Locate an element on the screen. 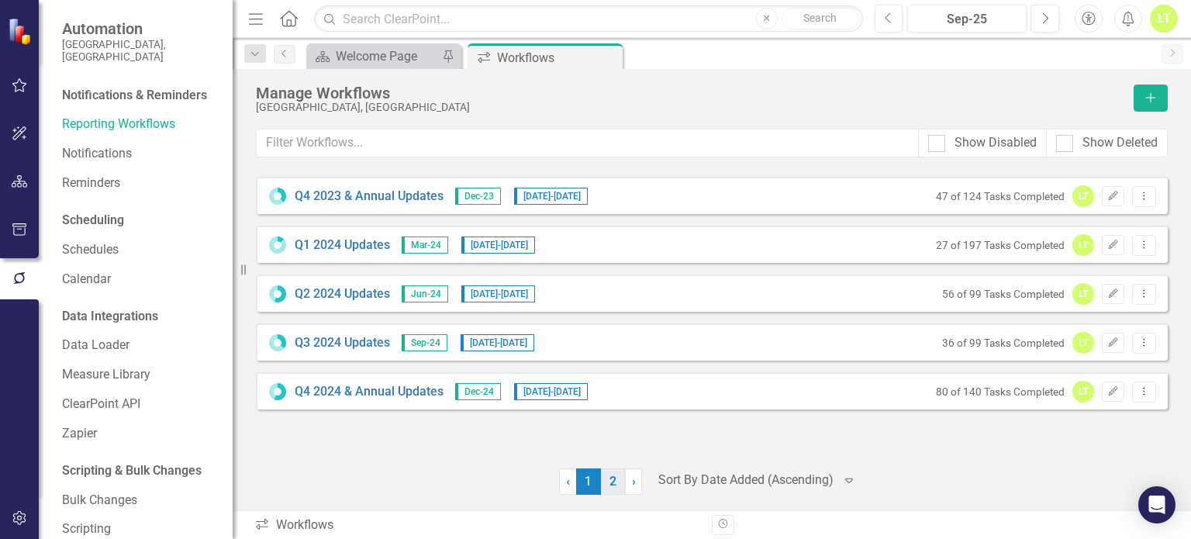  a: Bulk Changes is located at coordinates (140, 500).